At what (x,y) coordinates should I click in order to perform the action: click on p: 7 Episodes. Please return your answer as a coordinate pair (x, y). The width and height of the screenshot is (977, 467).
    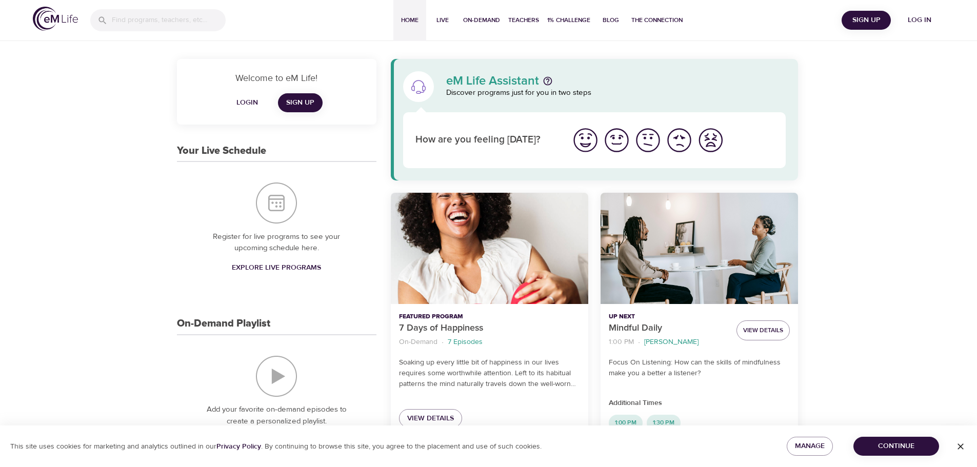
    Looking at the image, I should click on (465, 342).